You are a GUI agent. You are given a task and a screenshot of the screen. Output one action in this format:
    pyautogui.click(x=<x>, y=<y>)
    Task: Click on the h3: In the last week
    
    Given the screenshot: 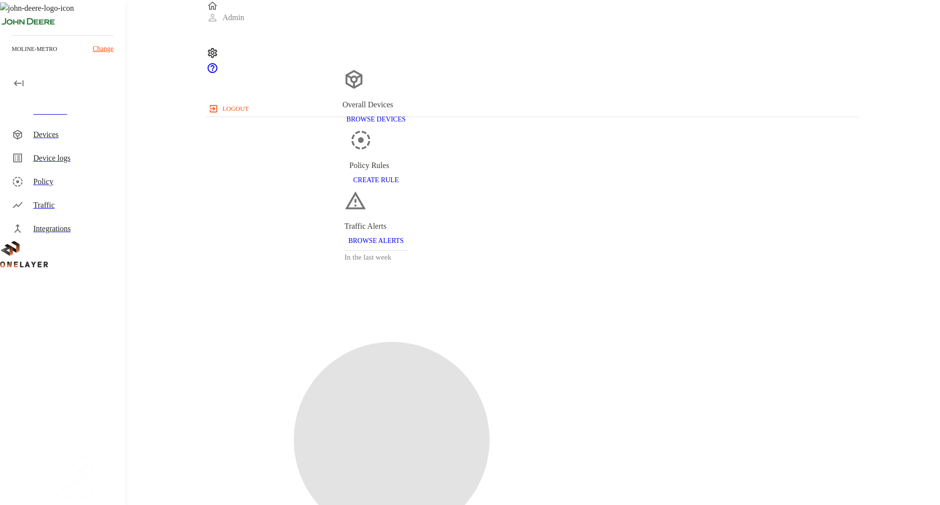 What is the action you would take?
    pyautogui.click(x=376, y=257)
    